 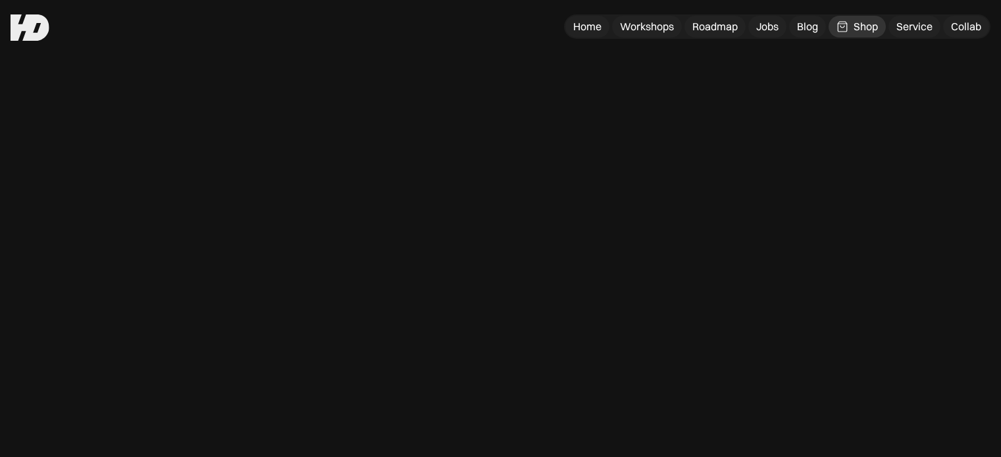 What do you see at coordinates (647, 26) in the screenshot?
I see `a: Workshops` at bounding box center [647, 26].